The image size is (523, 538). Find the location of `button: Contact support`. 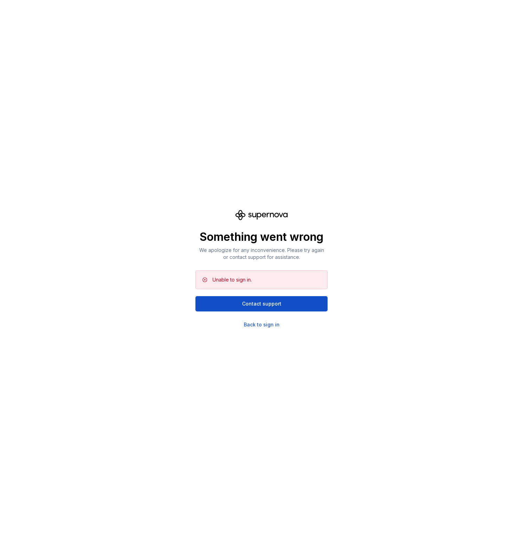

button: Contact support is located at coordinates (262, 304).